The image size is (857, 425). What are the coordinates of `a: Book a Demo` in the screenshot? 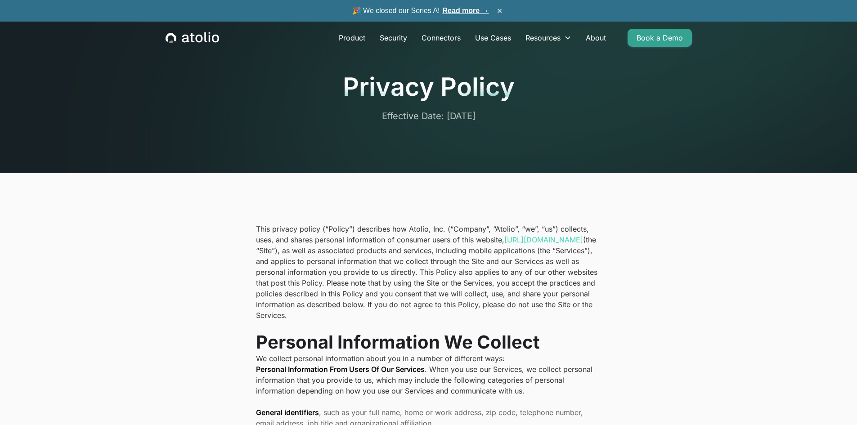 It's located at (659, 38).